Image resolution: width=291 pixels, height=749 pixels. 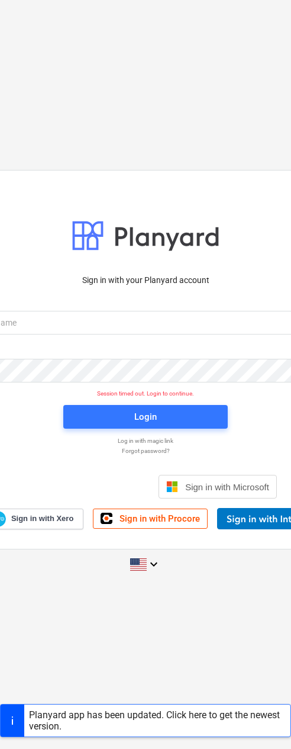 I want to click on i: keyboard_arrow_down, so click(x=154, y=564).